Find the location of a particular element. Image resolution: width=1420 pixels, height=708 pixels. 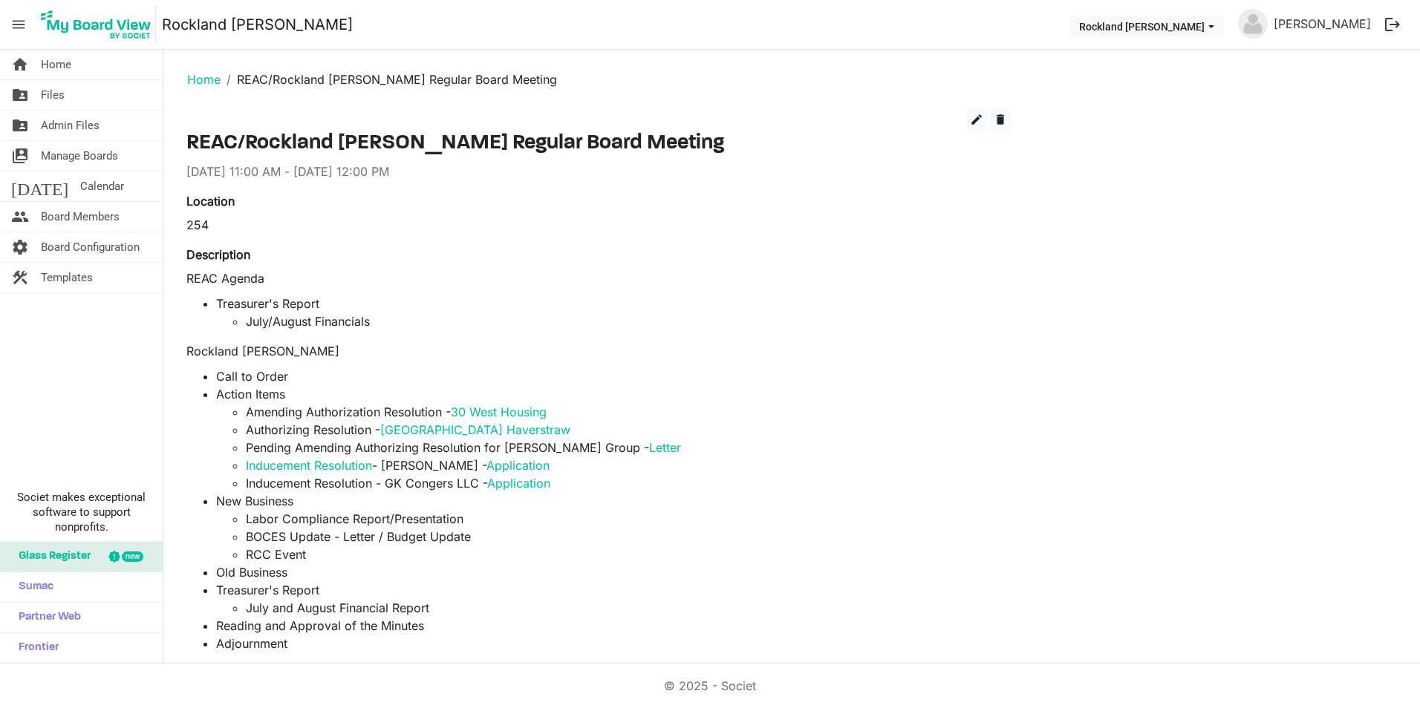

li: Labor Compliance Report/Presentation is located at coordinates (628, 519).